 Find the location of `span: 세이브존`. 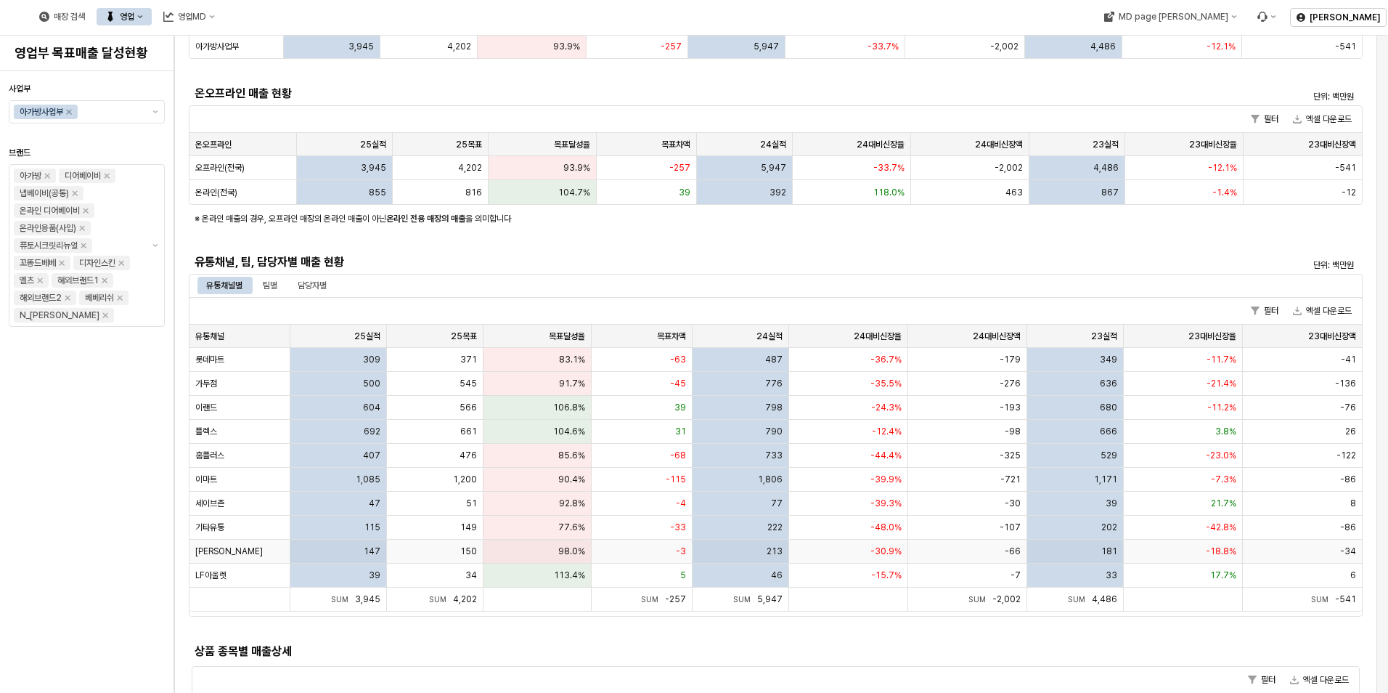

span: 세이브존 is located at coordinates (210, 503).